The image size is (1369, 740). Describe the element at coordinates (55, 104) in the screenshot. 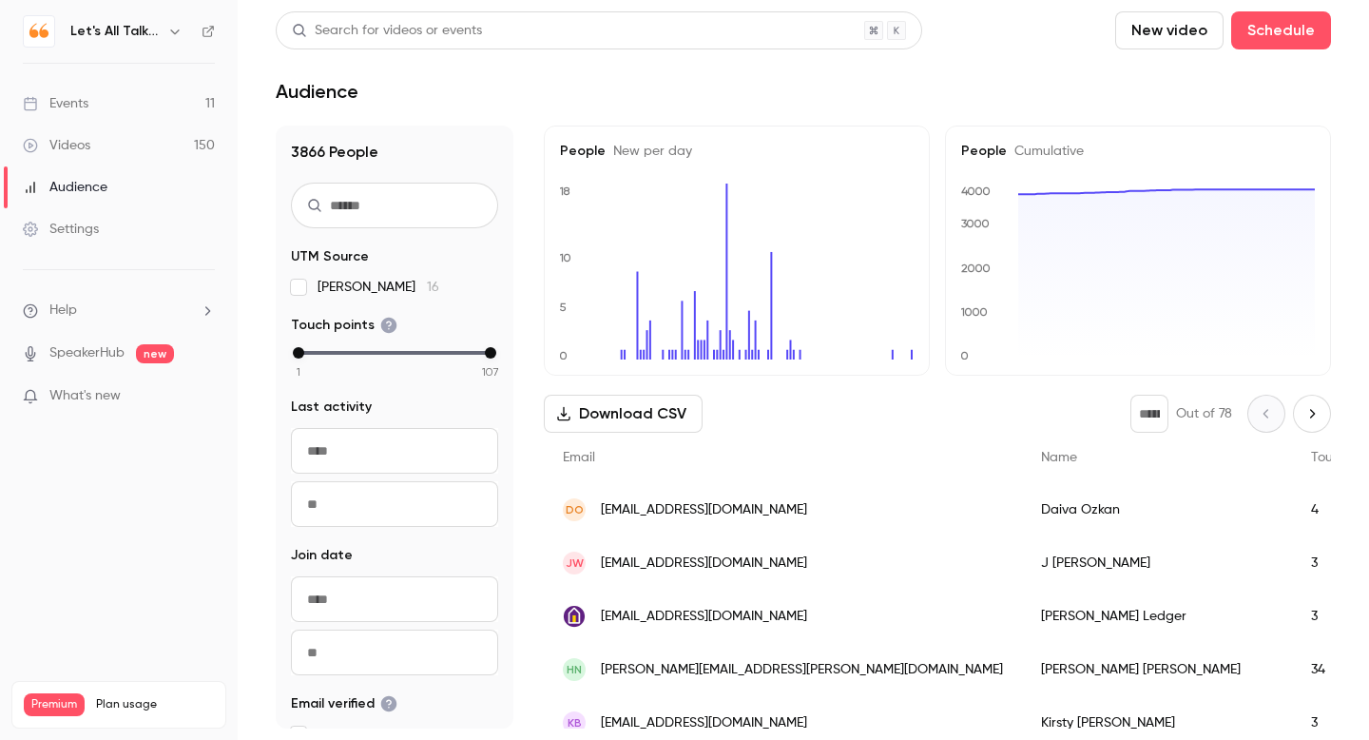

I see `div: Events` at that location.